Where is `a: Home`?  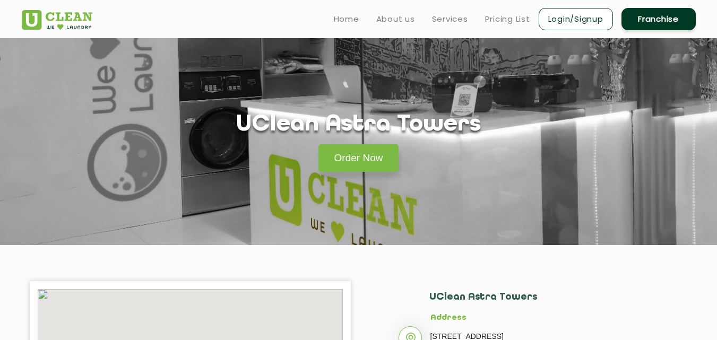 a: Home is located at coordinates (347, 19).